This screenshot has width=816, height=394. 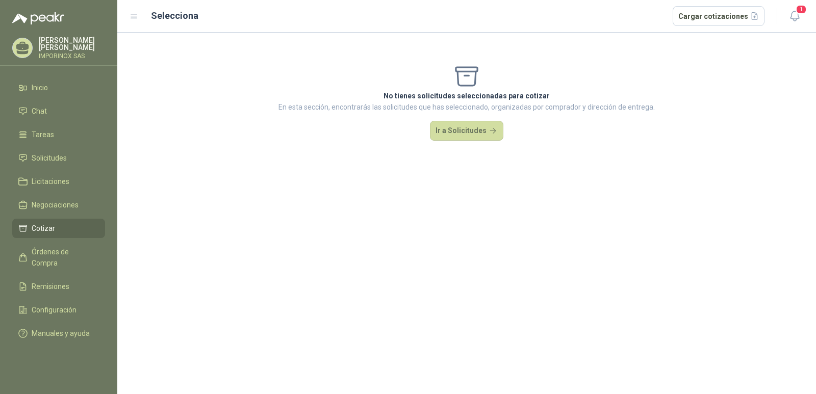 What do you see at coordinates (466, 131) in the screenshot?
I see `button: Ir a Solicitudes` at bounding box center [466, 131].